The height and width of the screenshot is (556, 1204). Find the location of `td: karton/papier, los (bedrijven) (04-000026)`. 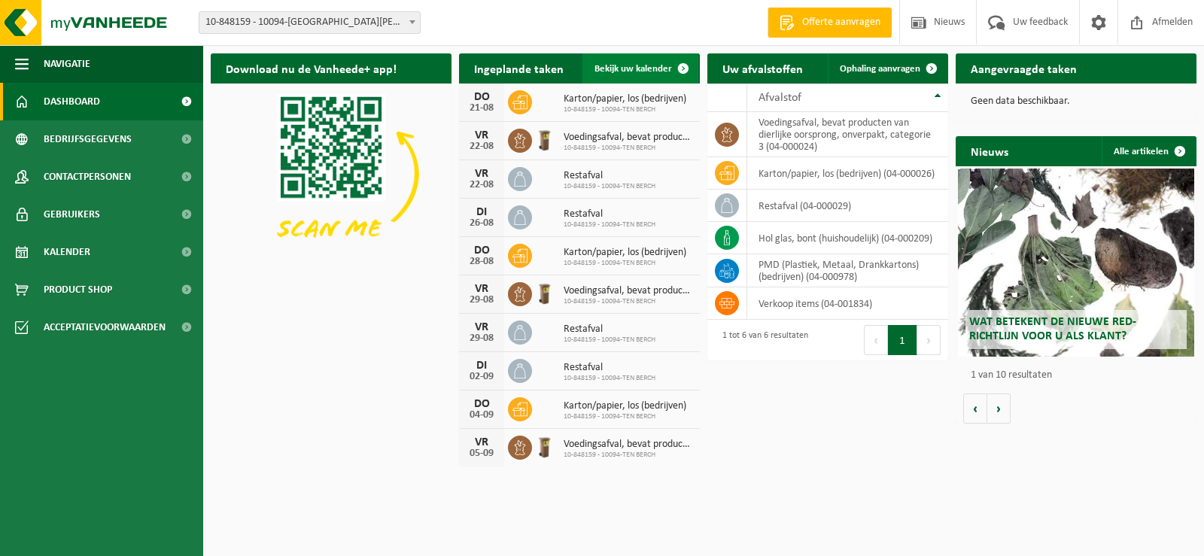

td: karton/papier, los (bedrijven) (04-000026) is located at coordinates (847, 173).